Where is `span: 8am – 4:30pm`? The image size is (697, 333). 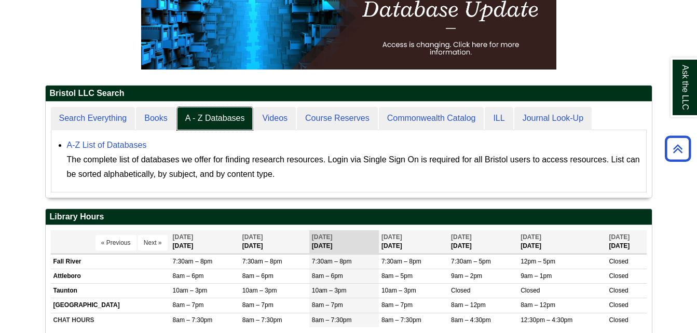
span: 8am – 4:30pm is located at coordinates (471, 320).